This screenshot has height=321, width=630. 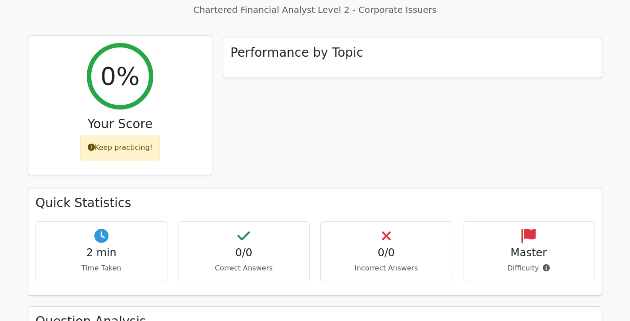 I want to click on h3: Quick Statistics, so click(x=315, y=203).